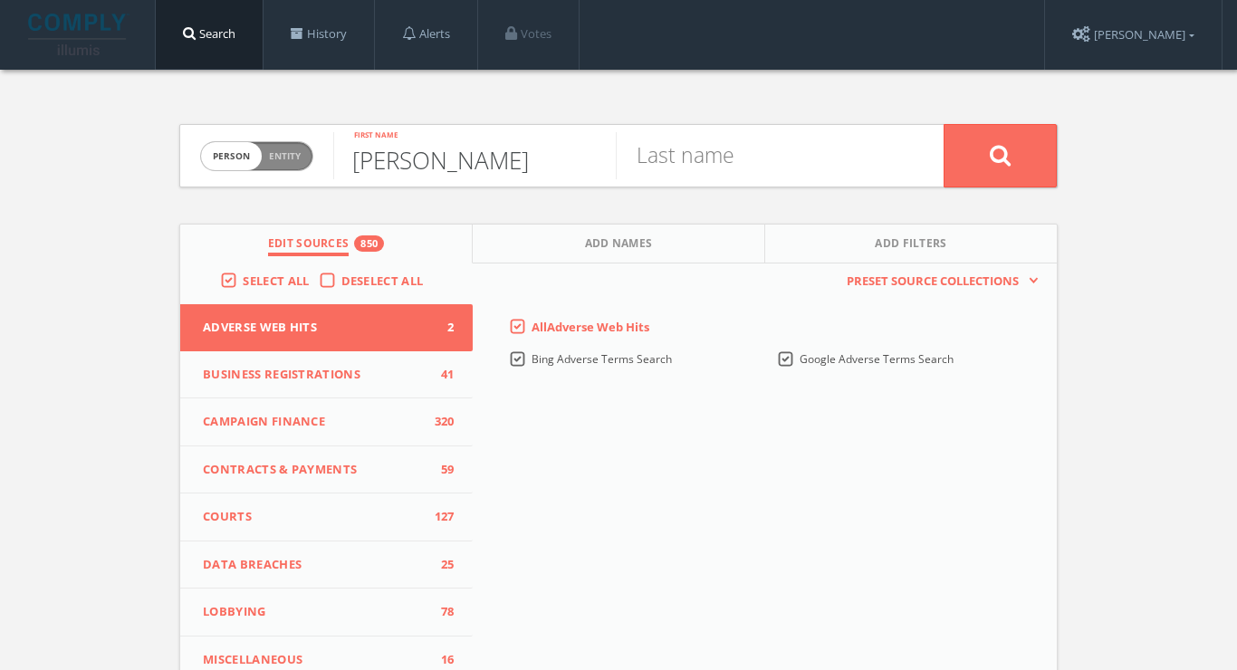 The width and height of the screenshot is (1237, 670). I want to click on span: 78, so click(441, 612).